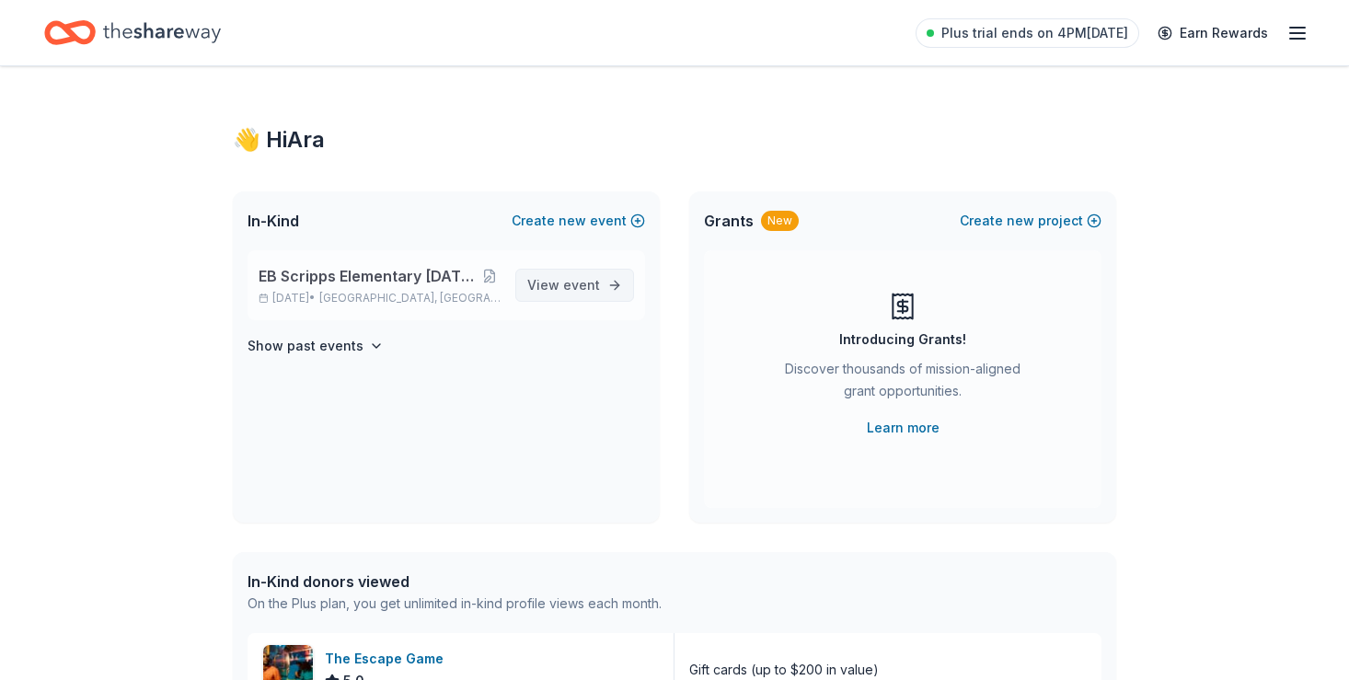 The width and height of the screenshot is (1349, 680). Describe the element at coordinates (574, 285) in the screenshot. I see `a: View event` at that location.